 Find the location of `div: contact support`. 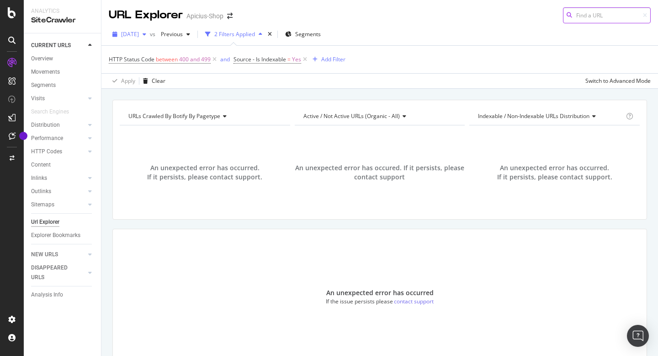

div: contact support is located at coordinates (414, 301).